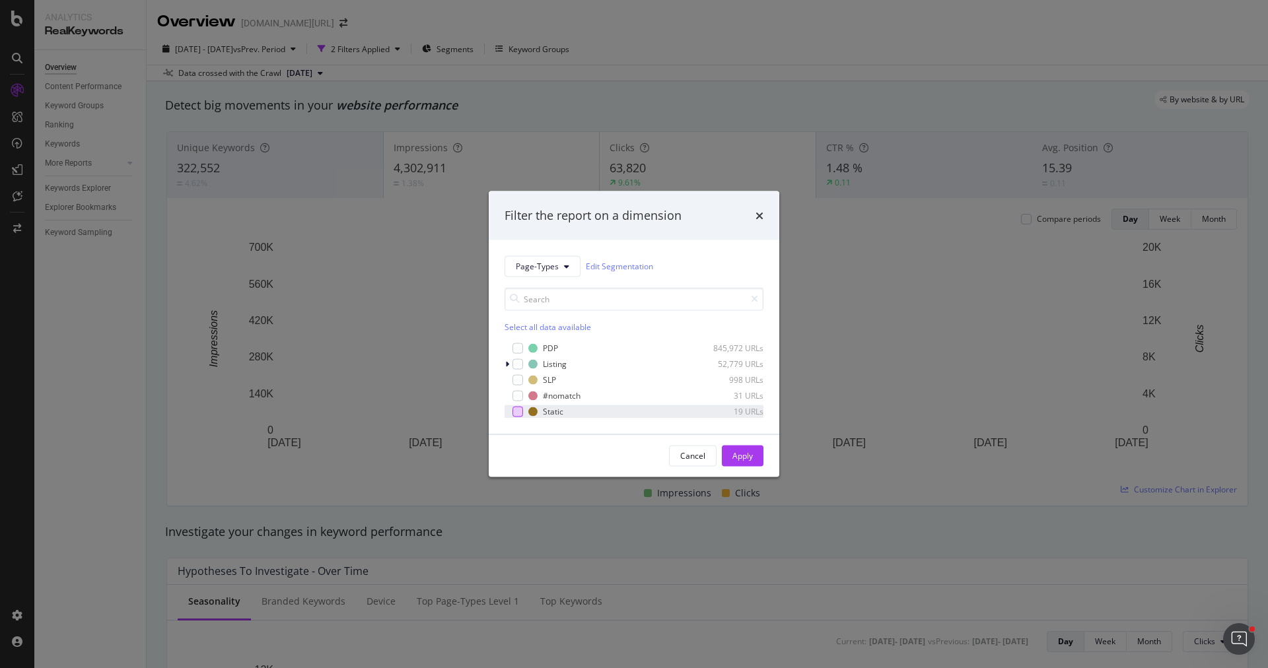 The image size is (1268, 668). What do you see at coordinates (542, 266) in the screenshot?
I see `button: Page-Types` at bounding box center [542, 266].